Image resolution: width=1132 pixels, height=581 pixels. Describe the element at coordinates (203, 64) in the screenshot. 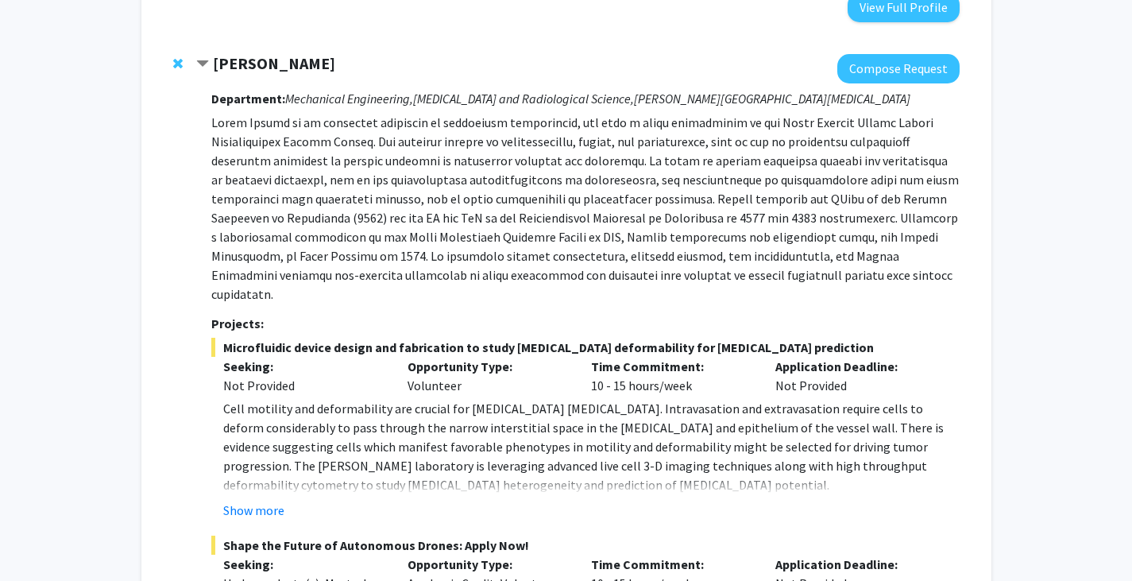

I see `span: Contract Ishan Barman Bookmark` at that location.